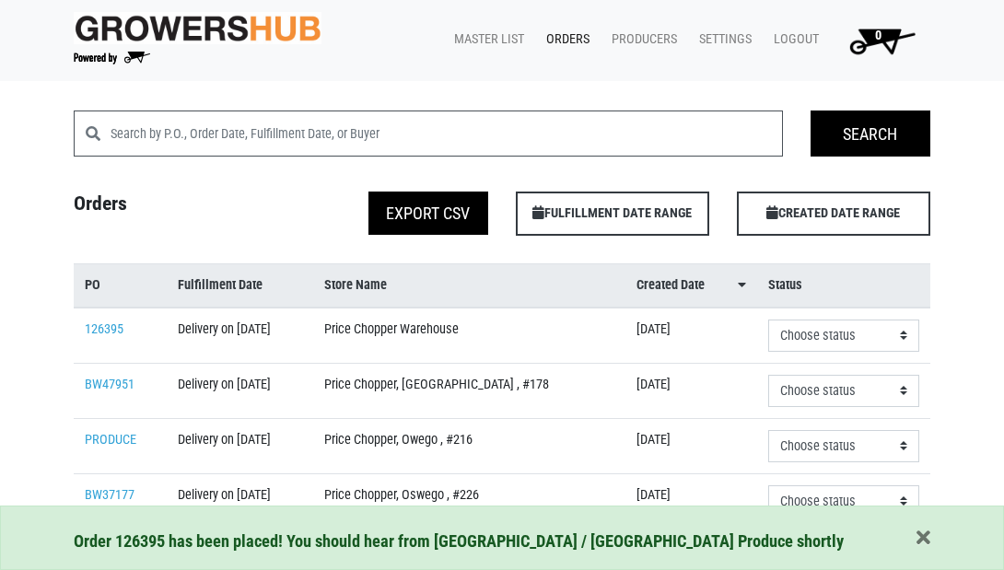 Image resolution: width=1004 pixels, height=570 pixels. What do you see at coordinates (110, 495) in the screenshot?
I see `a: BW37177` at bounding box center [110, 495].